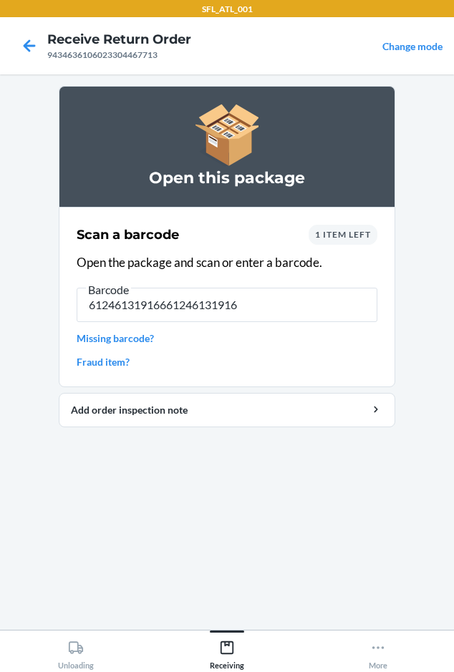 The height and width of the screenshot is (672, 454). I want to click on div: 9434636106023304467713, so click(119, 55).